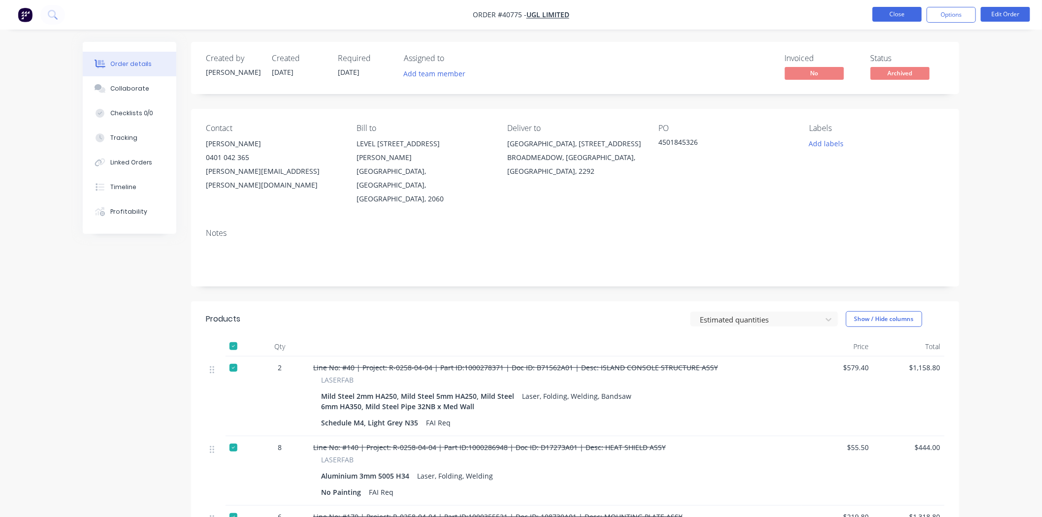 The height and width of the screenshot is (517, 1042). What do you see at coordinates (25, 15) in the screenshot?
I see `img: Factory` at bounding box center [25, 15].